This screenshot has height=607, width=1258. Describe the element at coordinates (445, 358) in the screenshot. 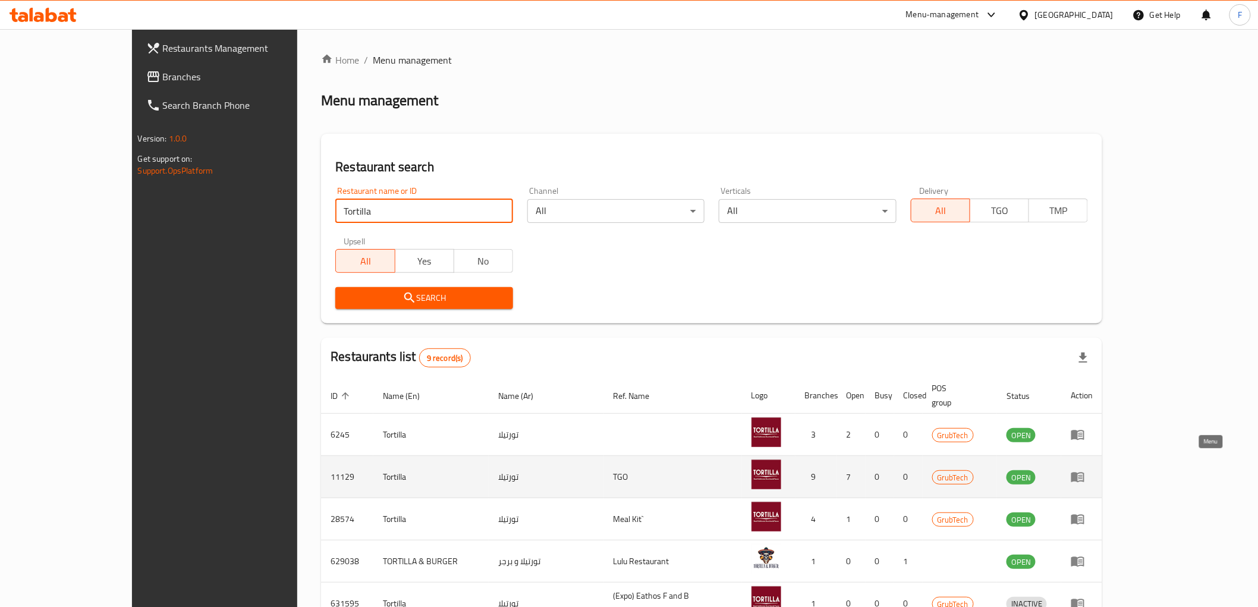

I see `div: Total records count` at that location.